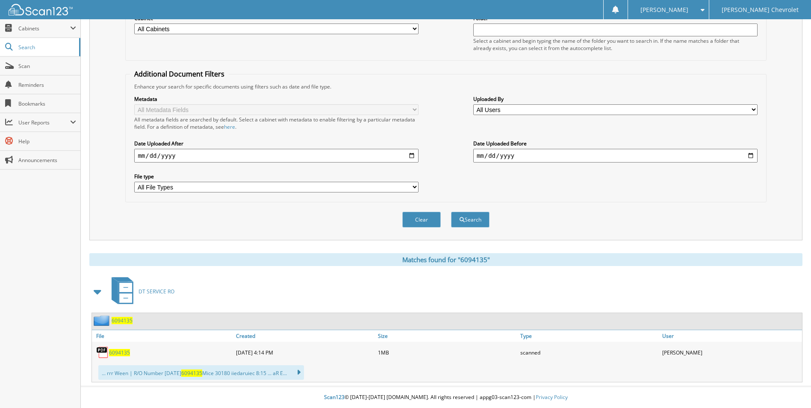 The image size is (811, 408). Describe the element at coordinates (305, 336) in the screenshot. I see `a: Created` at that location.